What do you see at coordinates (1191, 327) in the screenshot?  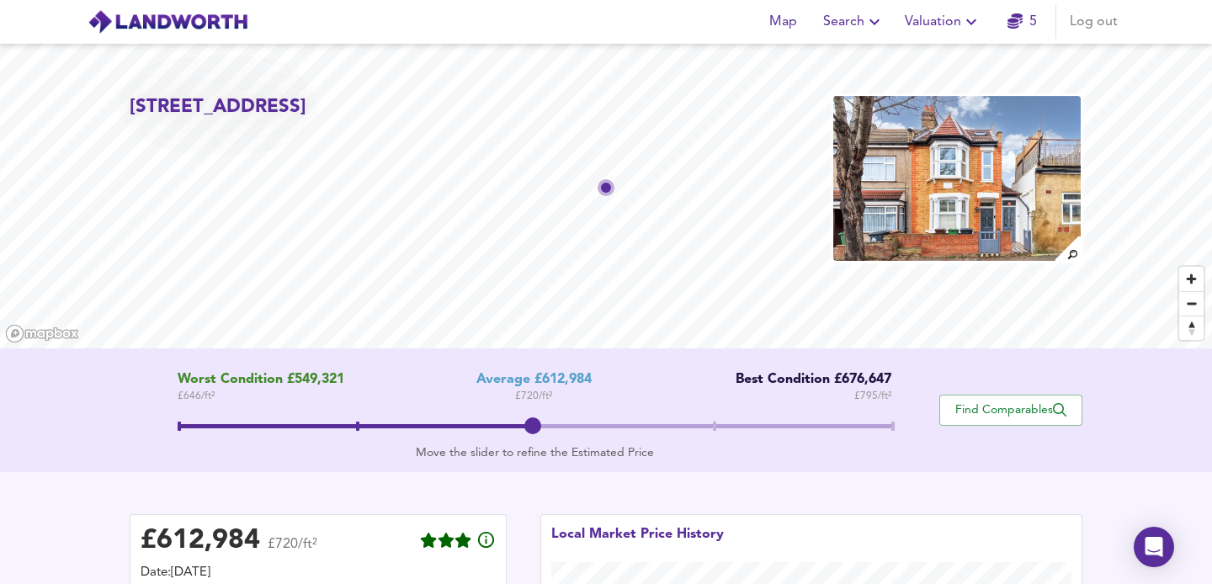 I see `button: Reset bearing to north` at bounding box center [1191, 327].